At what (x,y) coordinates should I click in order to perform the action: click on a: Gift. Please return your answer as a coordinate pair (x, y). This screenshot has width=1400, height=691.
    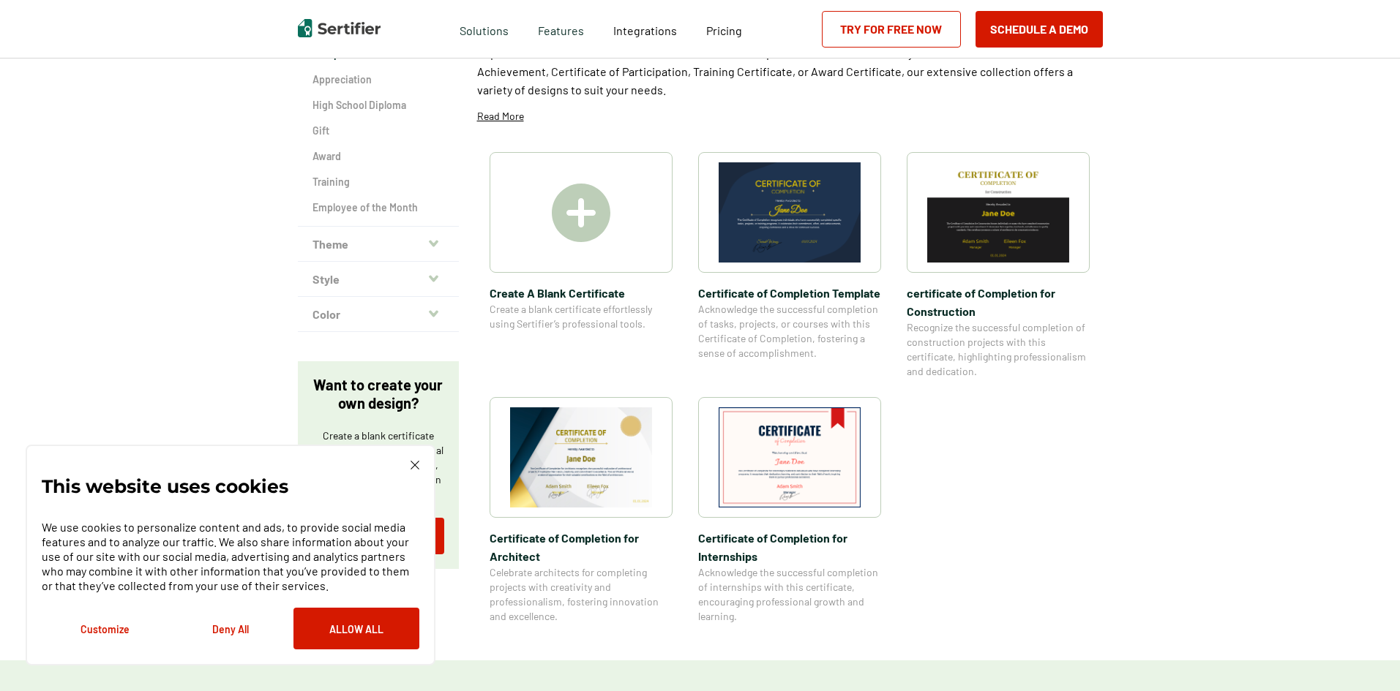
    Looking at the image, I should click on (378, 131).